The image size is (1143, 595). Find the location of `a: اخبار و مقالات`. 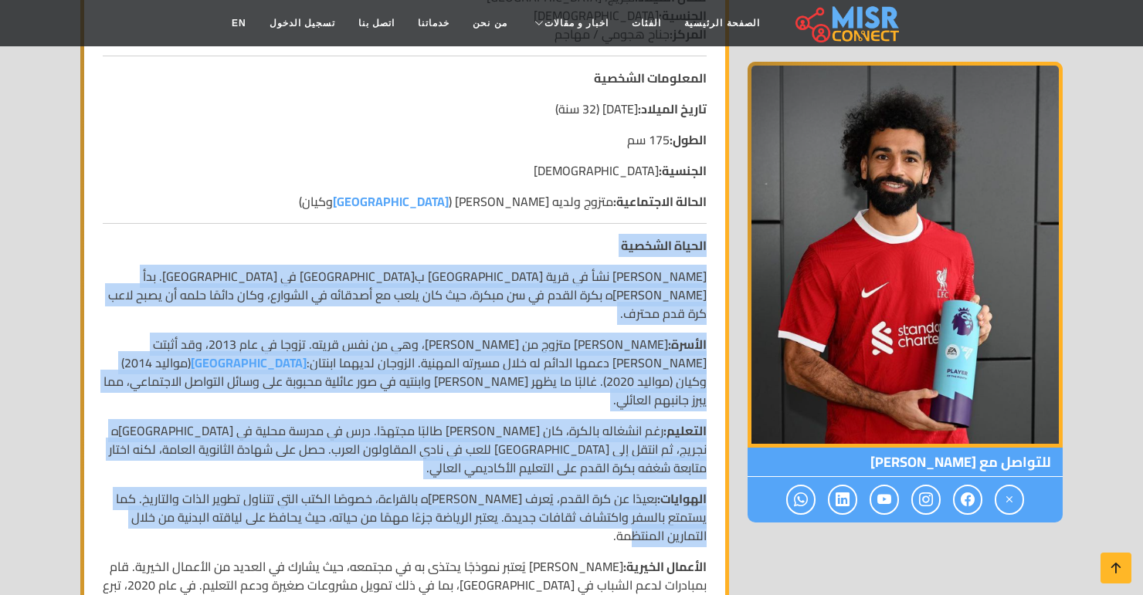

a: اخبار و مقالات is located at coordinates (570, 23).